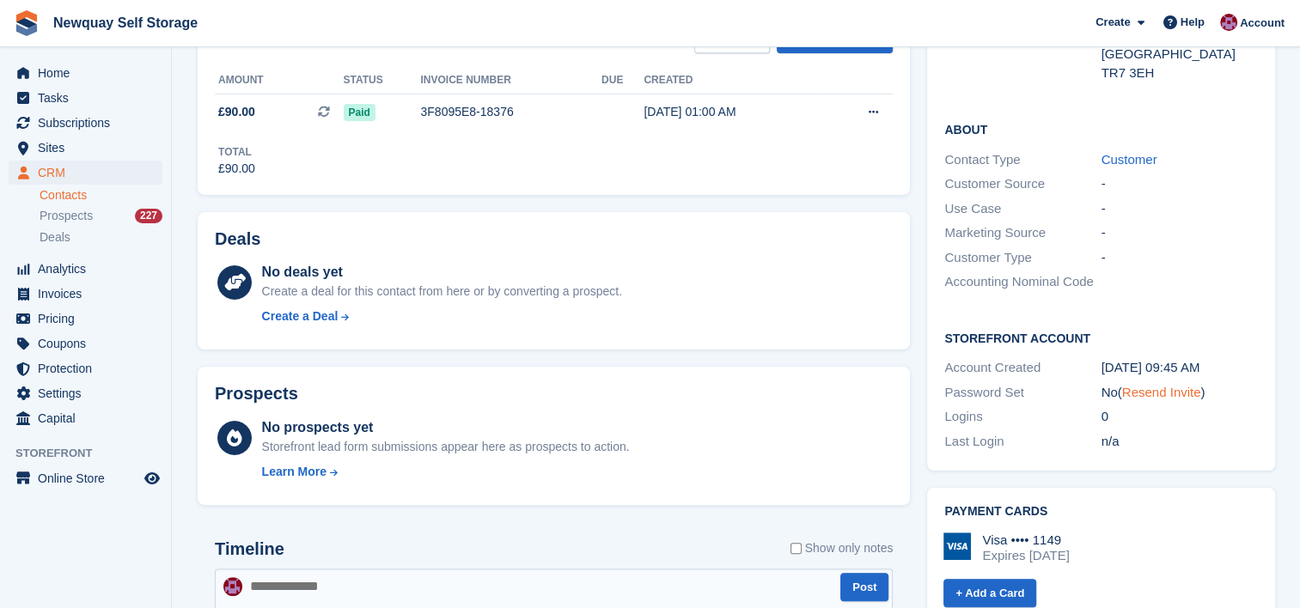  What do you see at coordinates (89, 393) in the screenshot?
I see `span: Settings` at bounding box center [89, 393].